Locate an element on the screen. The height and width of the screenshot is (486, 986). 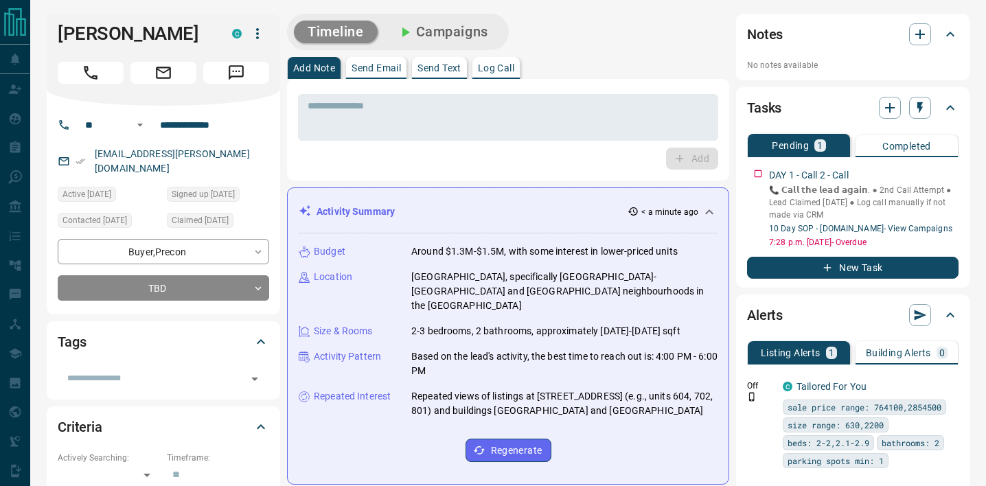
p: Repeated Interest is located at coordinates (352, 396).